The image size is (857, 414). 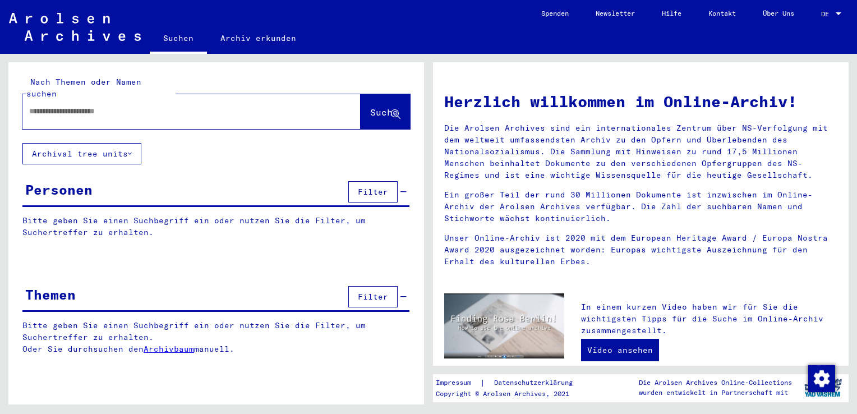 I want to click on img: Zustimmung ändern, so click(x=821, y=378).